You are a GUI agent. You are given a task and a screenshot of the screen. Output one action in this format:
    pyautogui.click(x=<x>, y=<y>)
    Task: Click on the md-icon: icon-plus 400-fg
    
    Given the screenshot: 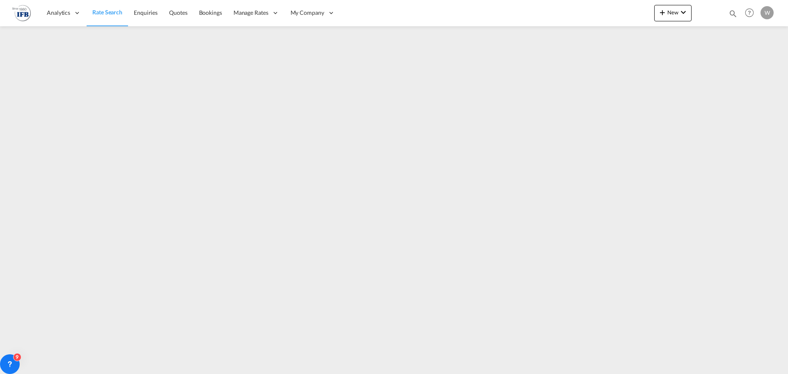 What is the action you would take?
    pyautogui.click(x=662, y=12)
    